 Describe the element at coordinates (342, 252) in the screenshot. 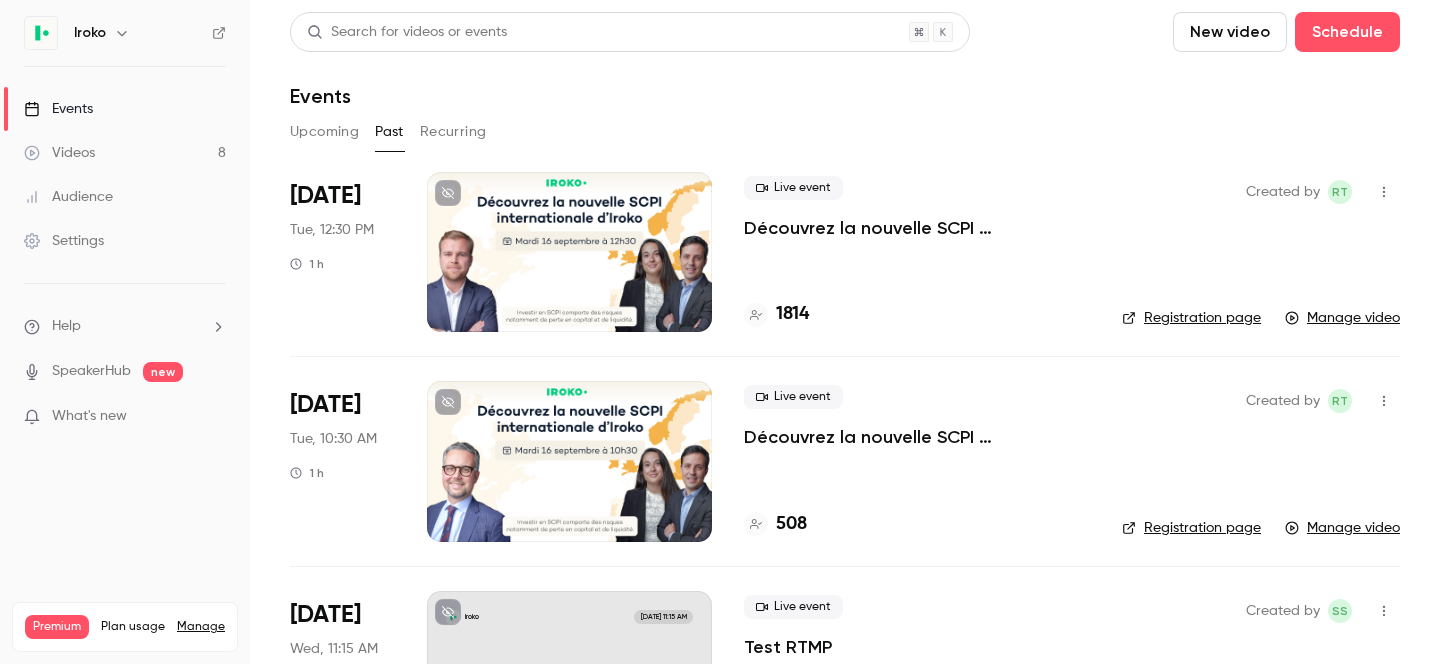

I see `div: Sep 16 Tue, 12:30 PM (Europe/Paris)` at that location.